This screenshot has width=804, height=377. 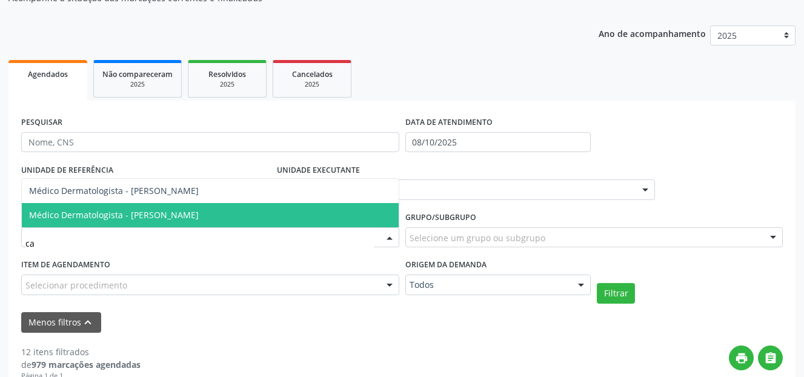 What do you see at coordinates (48, 74) in the screenshot?
I see `span: Agendados` at bounding box center [48, 74].